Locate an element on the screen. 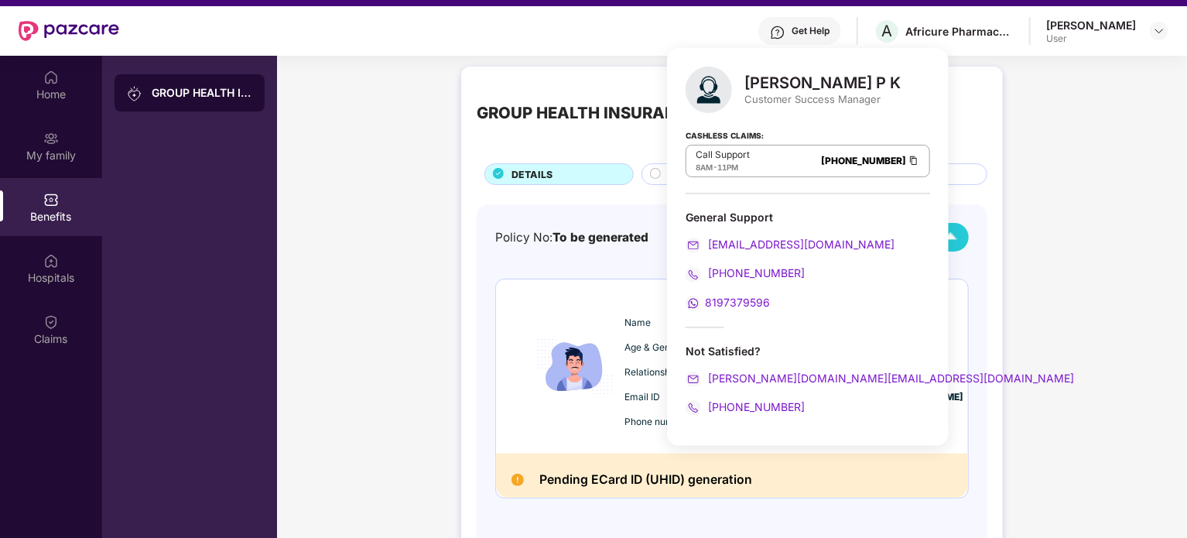 This screenshot has width=1187, height=538. img: svg+xml;base64,PHN2ZyBpZD0iSG9zcGl0YWxzIiB4bWxucz0iaHR0cDovL3d3dy53My5vcmcvMjAwMC9zdmciIHdpZHRoPS... is located at coordinates (51, 261).